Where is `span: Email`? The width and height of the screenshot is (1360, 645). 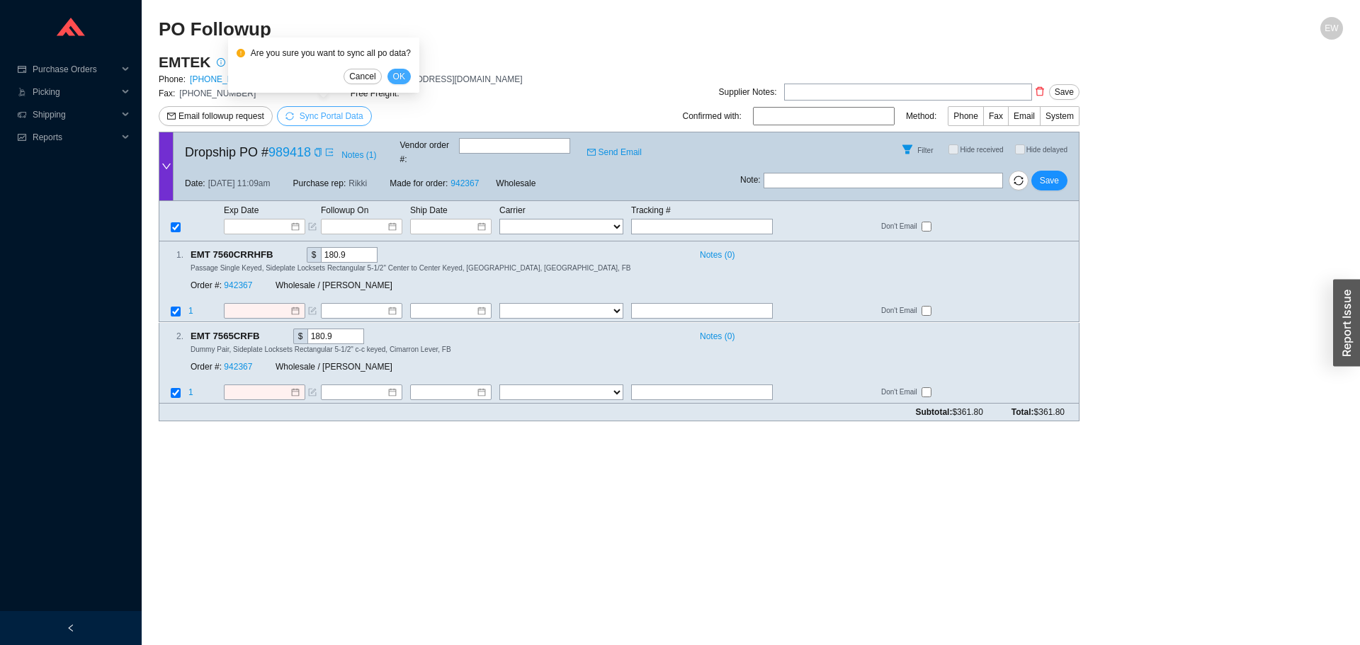 span: Email is located at coordinates (1024, 116).